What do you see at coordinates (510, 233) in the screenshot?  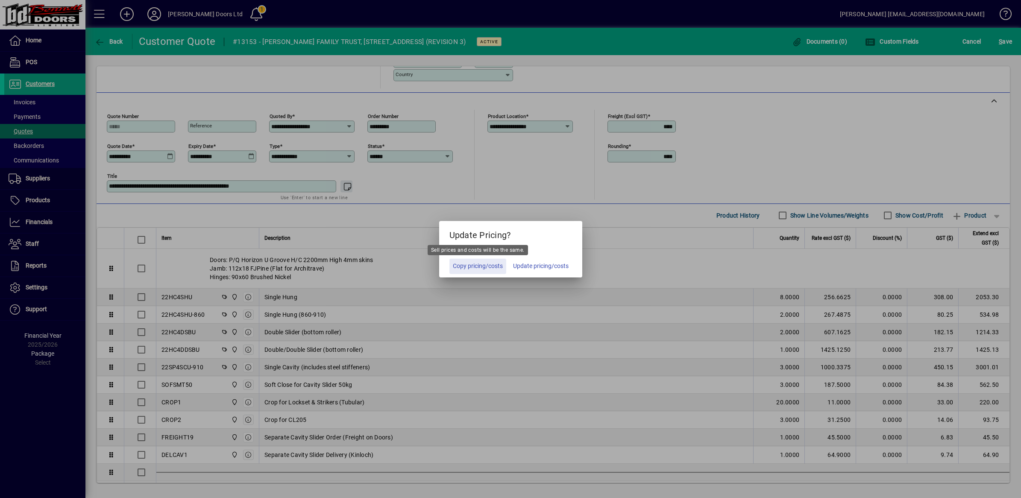 I see `h5: Update Pricing?` at bounding box center [510, 233].